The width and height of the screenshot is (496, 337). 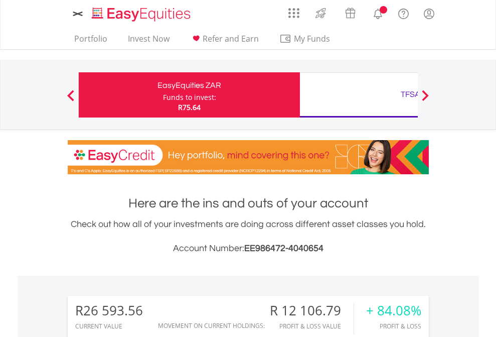 I want to click on div: EasyEquities ZAR, so click(x=189, y=85).